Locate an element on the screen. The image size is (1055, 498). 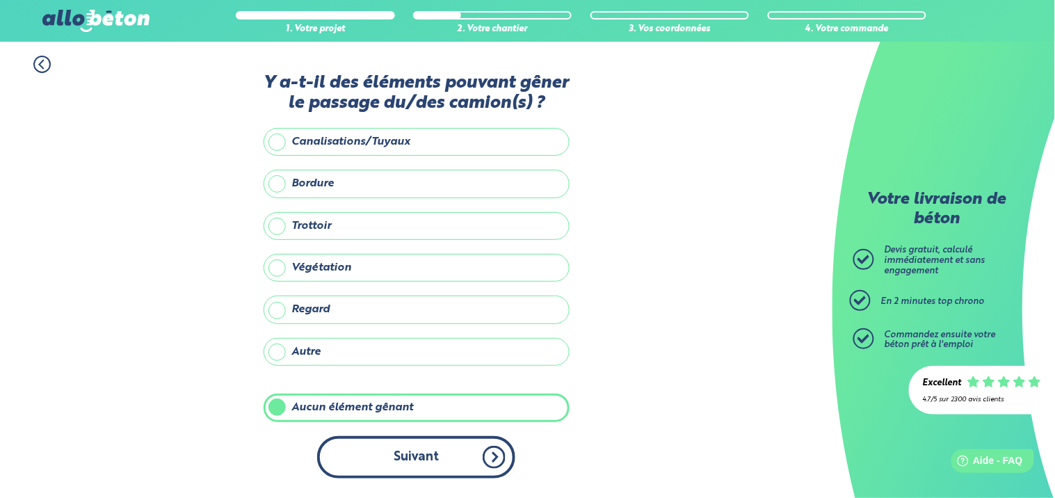
div: 3. Vos coordonnées is located at coordinates (670, 29).